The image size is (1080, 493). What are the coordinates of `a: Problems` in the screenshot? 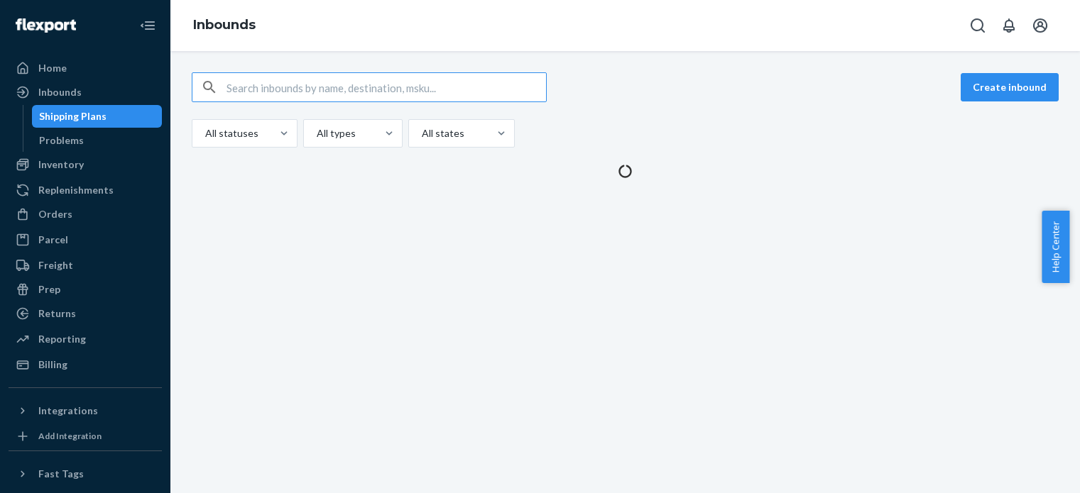 It's located at (97, 141).